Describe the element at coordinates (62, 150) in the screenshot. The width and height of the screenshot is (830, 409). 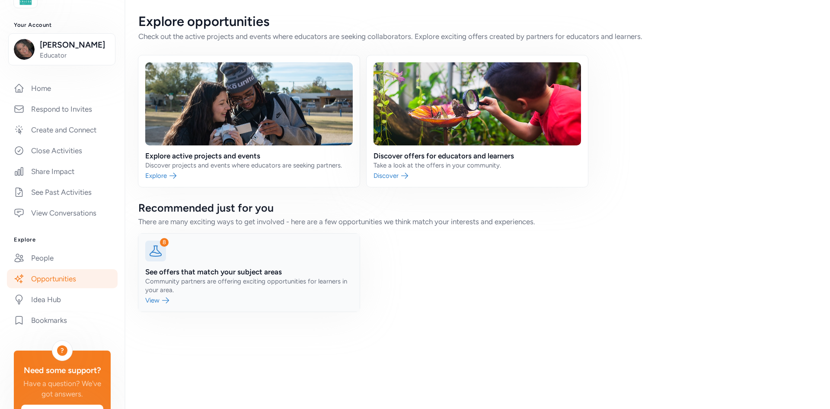
I see `a: Close Activities` at that location.